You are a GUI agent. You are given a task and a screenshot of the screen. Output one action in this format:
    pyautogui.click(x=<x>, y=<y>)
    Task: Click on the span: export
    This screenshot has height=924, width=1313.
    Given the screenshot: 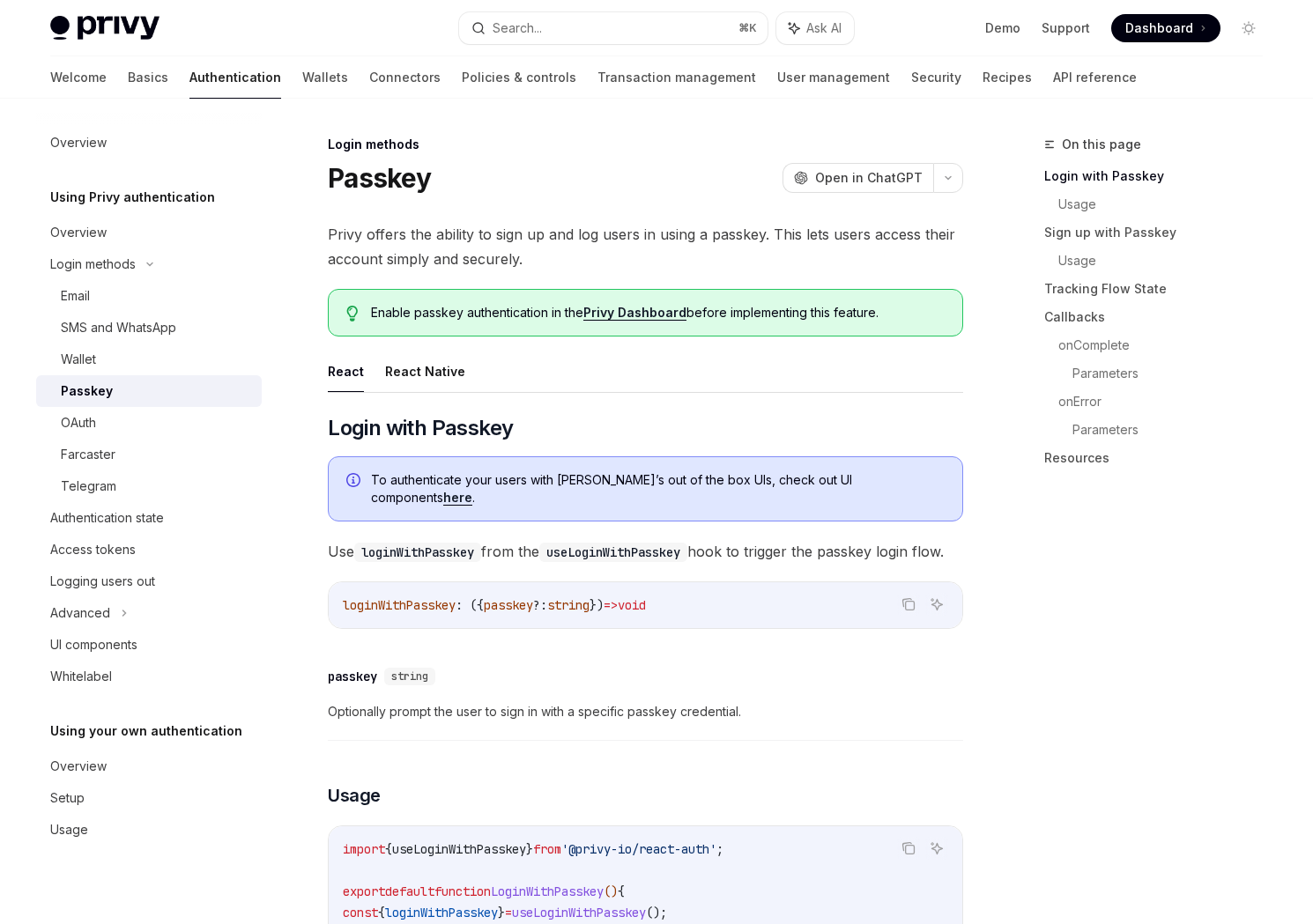 What is the action you would take?
    pyautogui.click(x=364, y=892)
    